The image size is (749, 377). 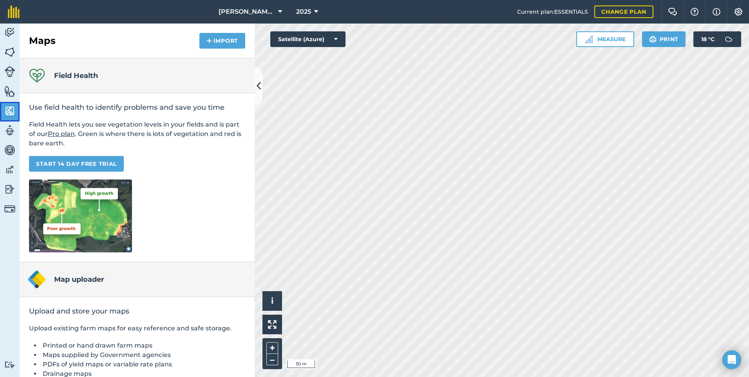 What do you see at coordinates (717, 12) in the screenshot?
I see `img: svg+xml;base64,PHN2ZyB4bWxucz0iaHR0cDovL3d3dy53My5vcmcvMjAwMC9zdmciIHdpZHRoPSIxNyIgaGVpZ2h0PSIxNy...` at bounding box center [717, 12].